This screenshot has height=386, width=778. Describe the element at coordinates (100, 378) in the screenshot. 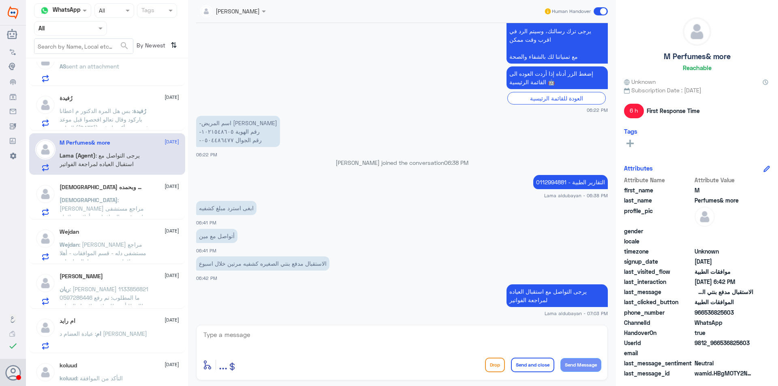

I see `span: : التأكد من الموافقة` at that location.